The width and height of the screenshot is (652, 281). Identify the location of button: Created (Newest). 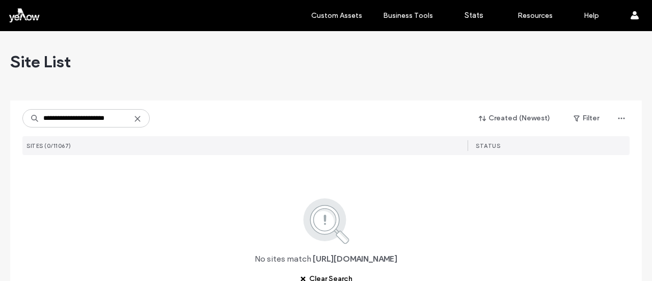
(514, 118).